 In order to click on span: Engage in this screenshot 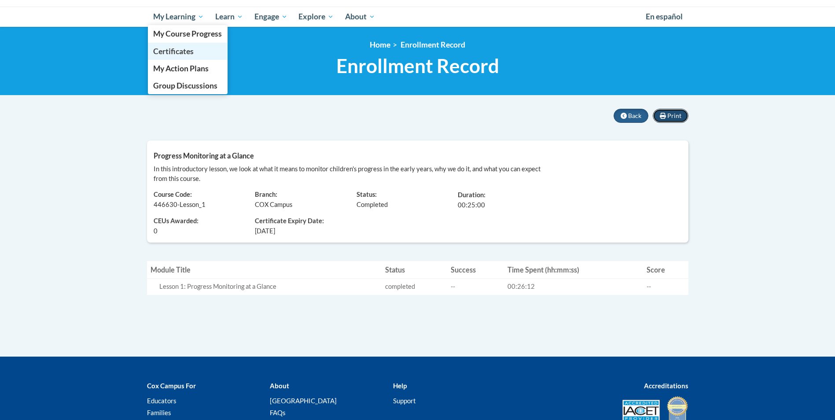, I will do `click(271, 17)`.